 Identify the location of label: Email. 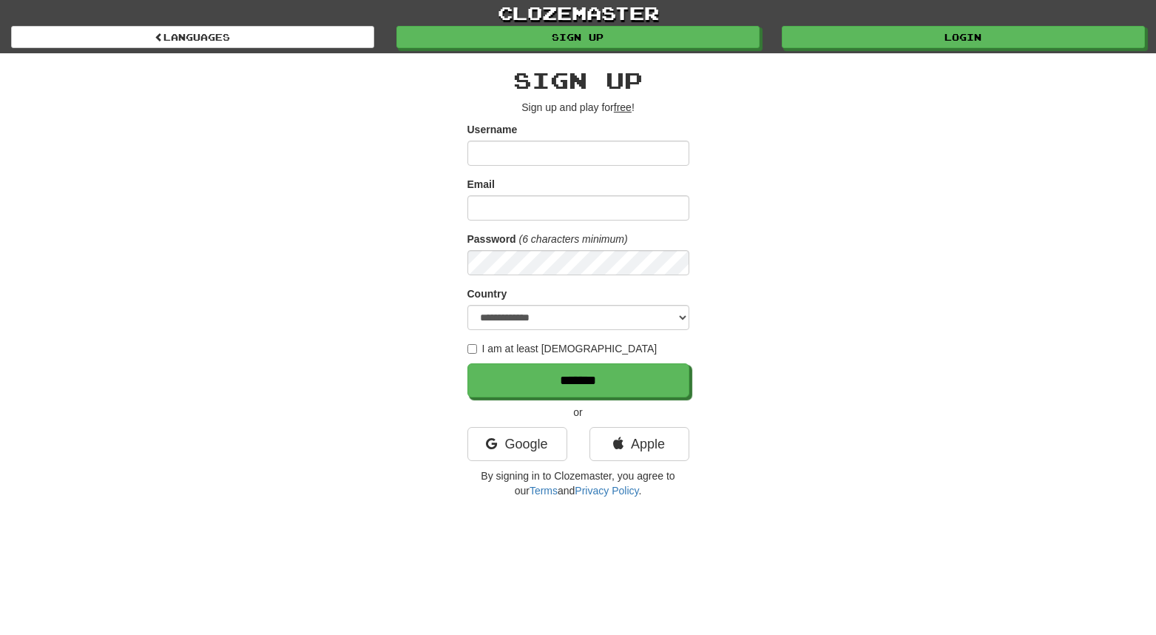
(481, 184).